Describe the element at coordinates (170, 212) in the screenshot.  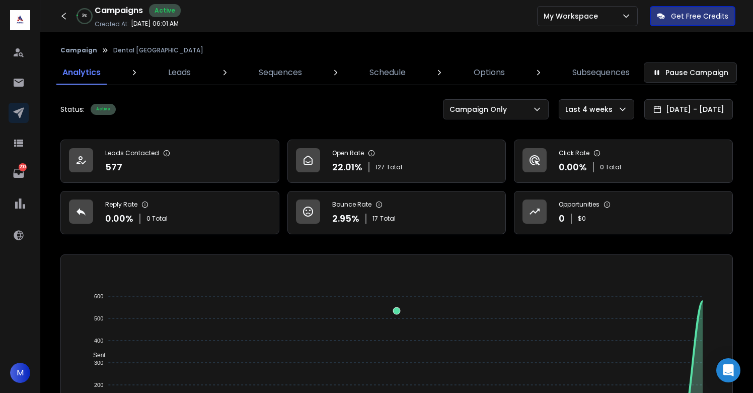
I see `a: Reply Rate0.00%0 Total` at that location.